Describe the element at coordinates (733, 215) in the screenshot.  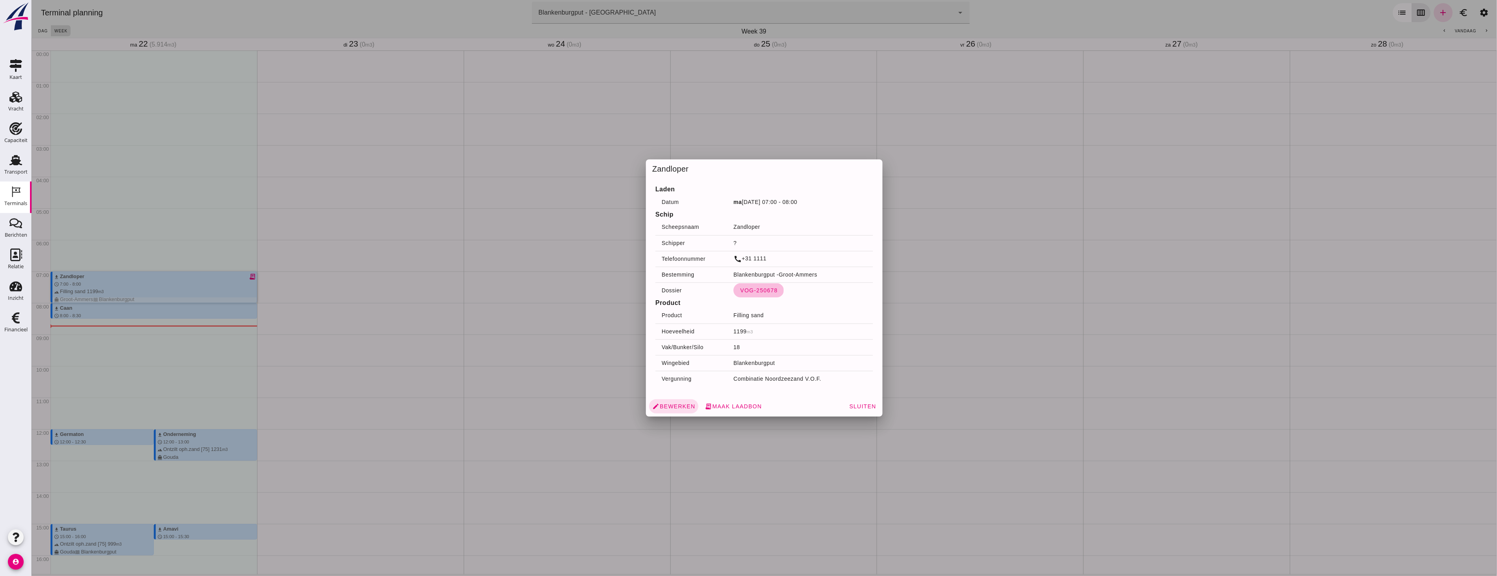
I see `h4: Schip` at that location.